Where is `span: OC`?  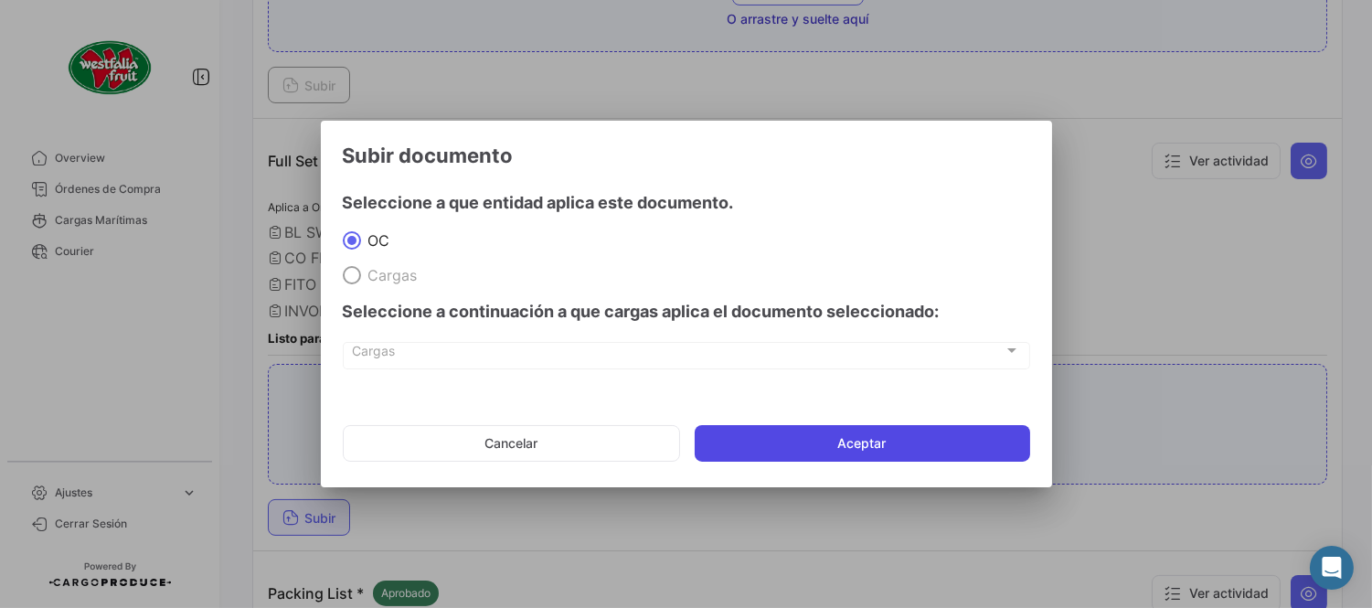 span: OC is located at coordinates (376, 240).